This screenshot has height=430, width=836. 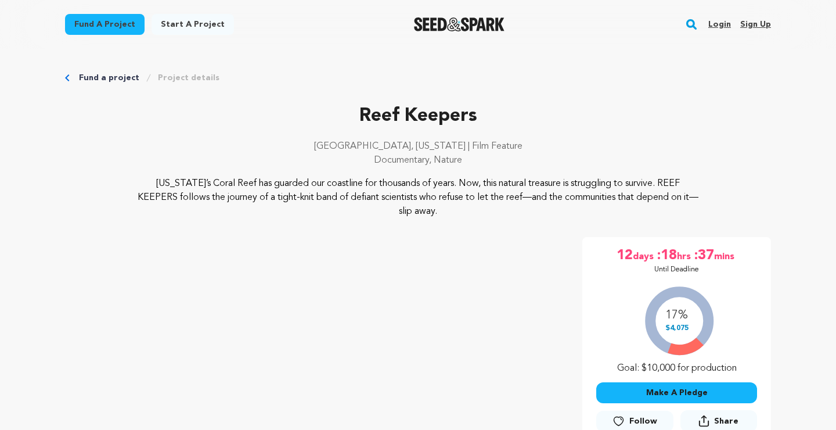 What do you see at coordinates (189, 78) in the screenshot?
I see `a: Project details` at bounding box center [189, 78].